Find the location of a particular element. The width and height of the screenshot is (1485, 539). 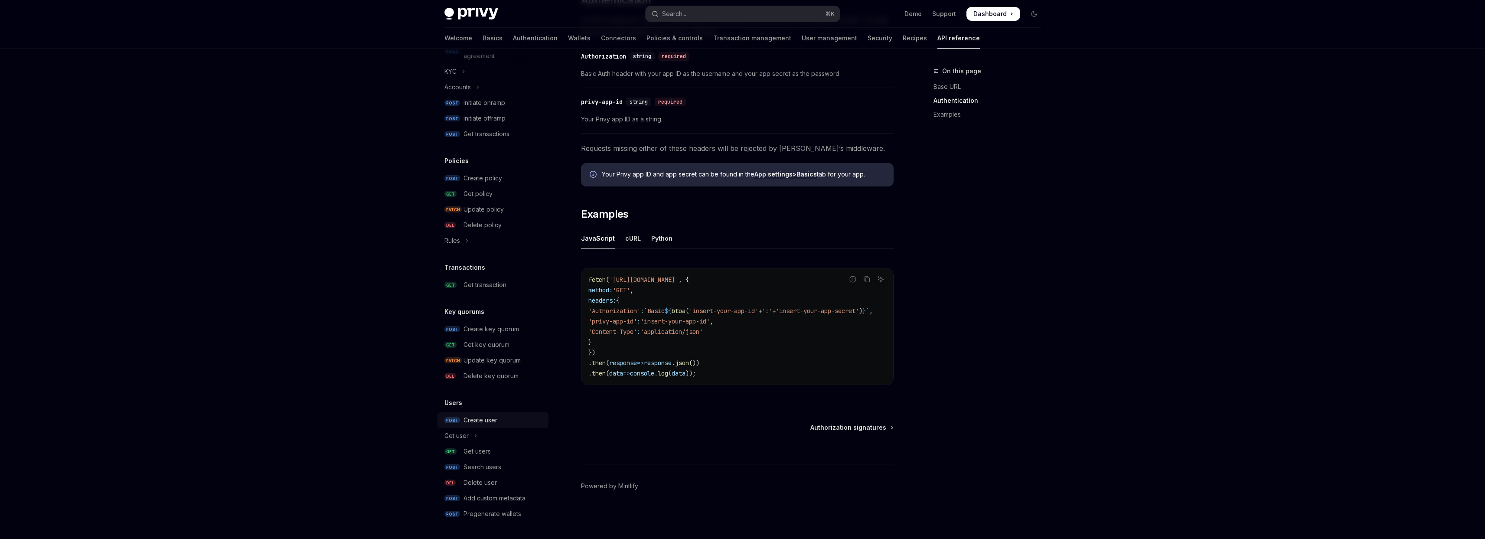

a: GETGet users is located at coordinates (493, 451).